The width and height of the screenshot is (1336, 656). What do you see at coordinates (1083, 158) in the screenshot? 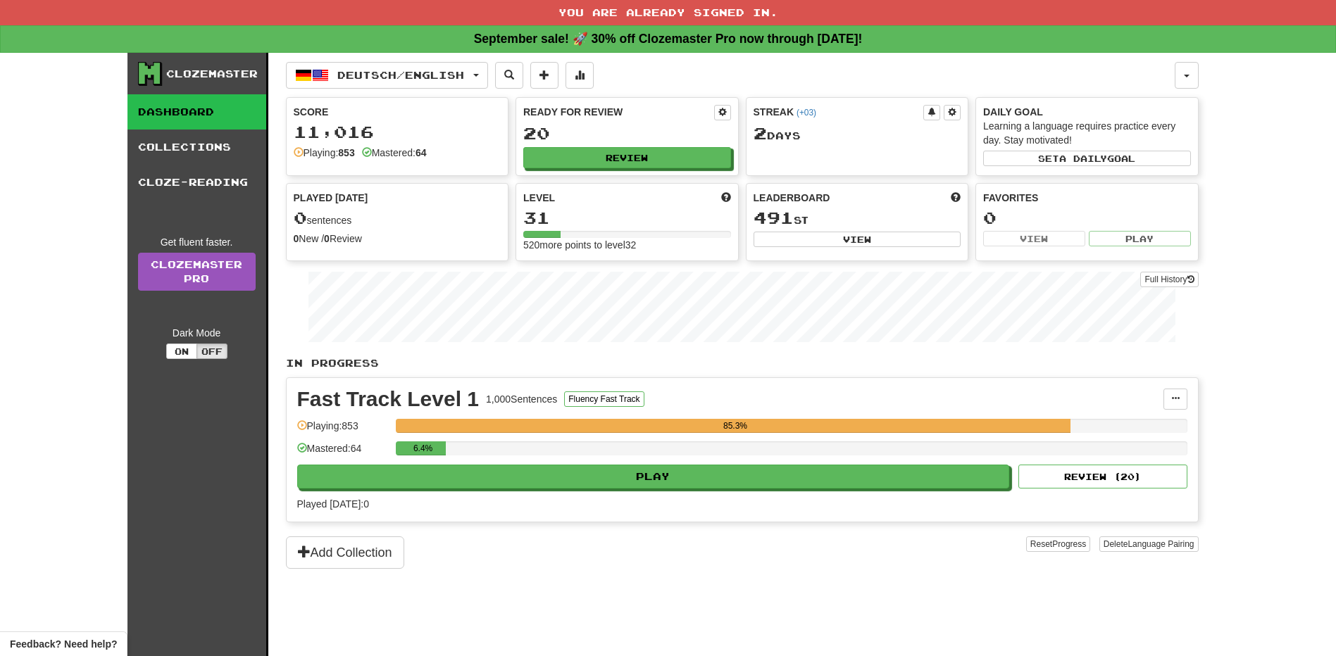
I see `span: a daily` at bounding box center [1083, 158].